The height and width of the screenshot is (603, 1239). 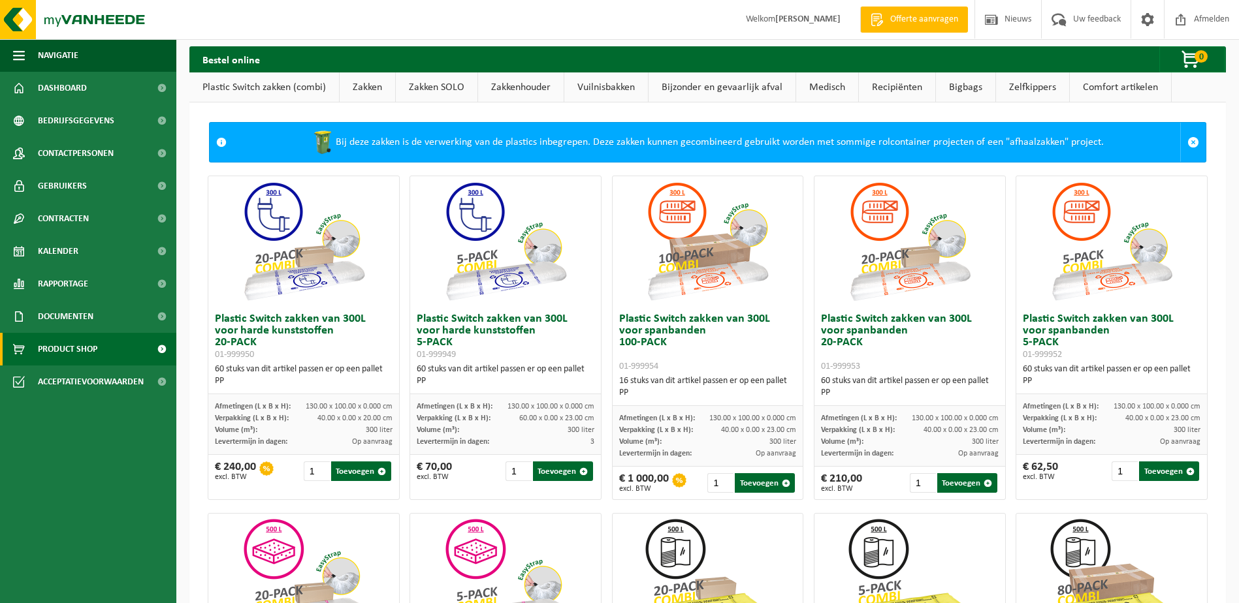 I want to click on h3: Plastic Switch zakken van 300L voor spanbanden 20-PACK, so click(x=909, y=343).